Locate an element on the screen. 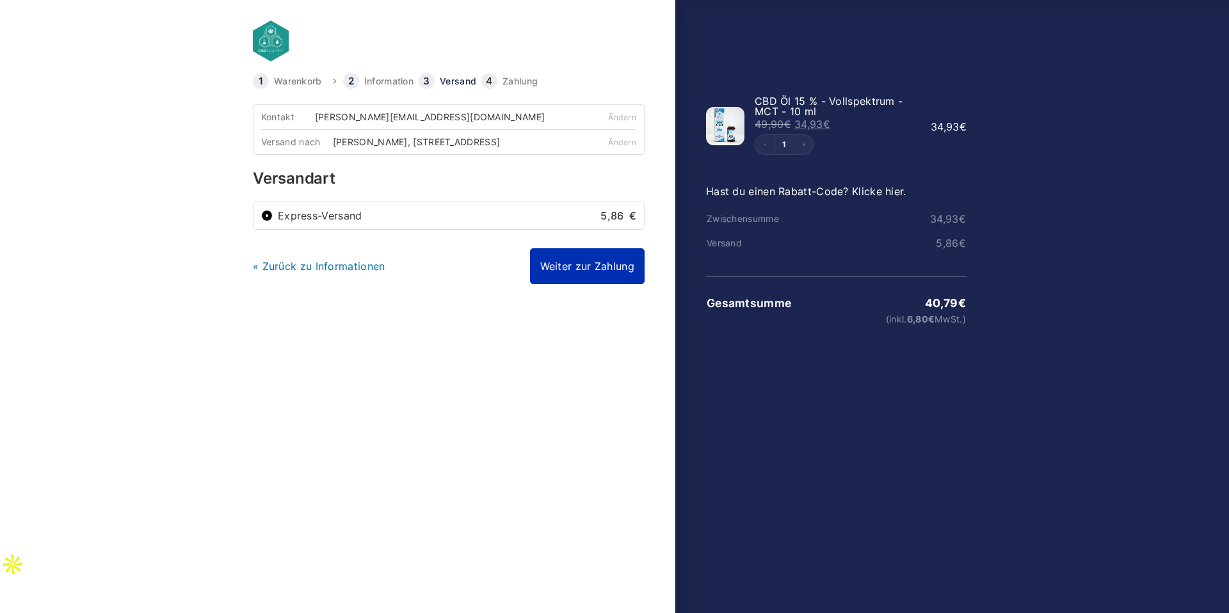 This screenshot has width=1229, height=613. a: Warenkorb is located at coordinates (298, 81).